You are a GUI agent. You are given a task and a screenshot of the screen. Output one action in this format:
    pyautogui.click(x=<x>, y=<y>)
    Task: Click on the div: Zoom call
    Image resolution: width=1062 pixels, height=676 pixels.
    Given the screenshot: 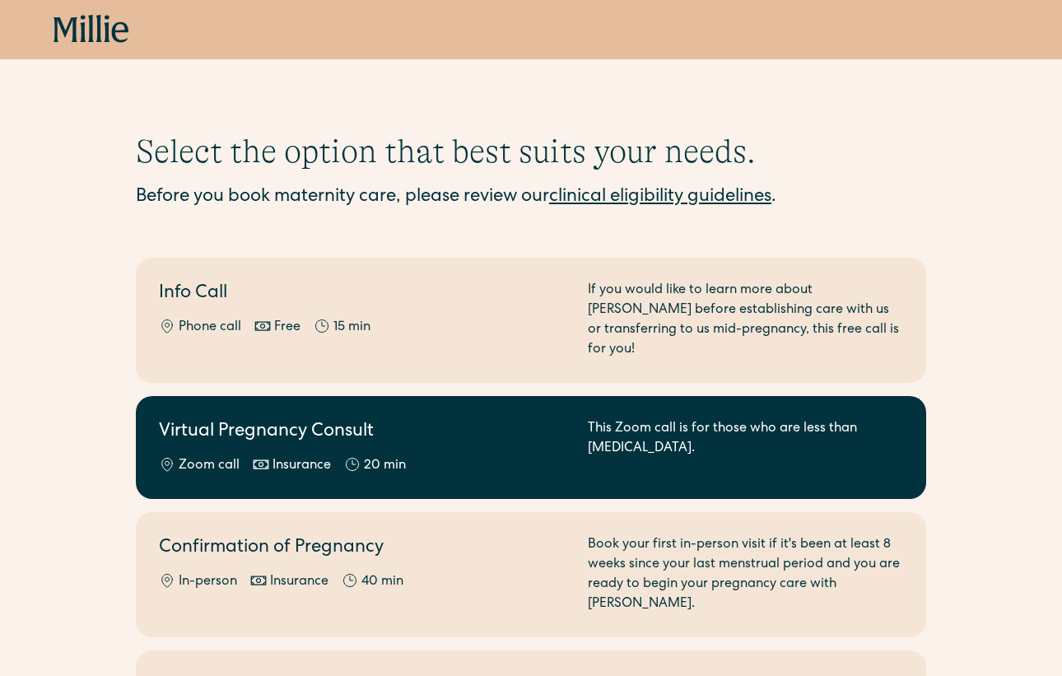 What is the action you would take?
    pyautogui.click(x=209, y=466)
    